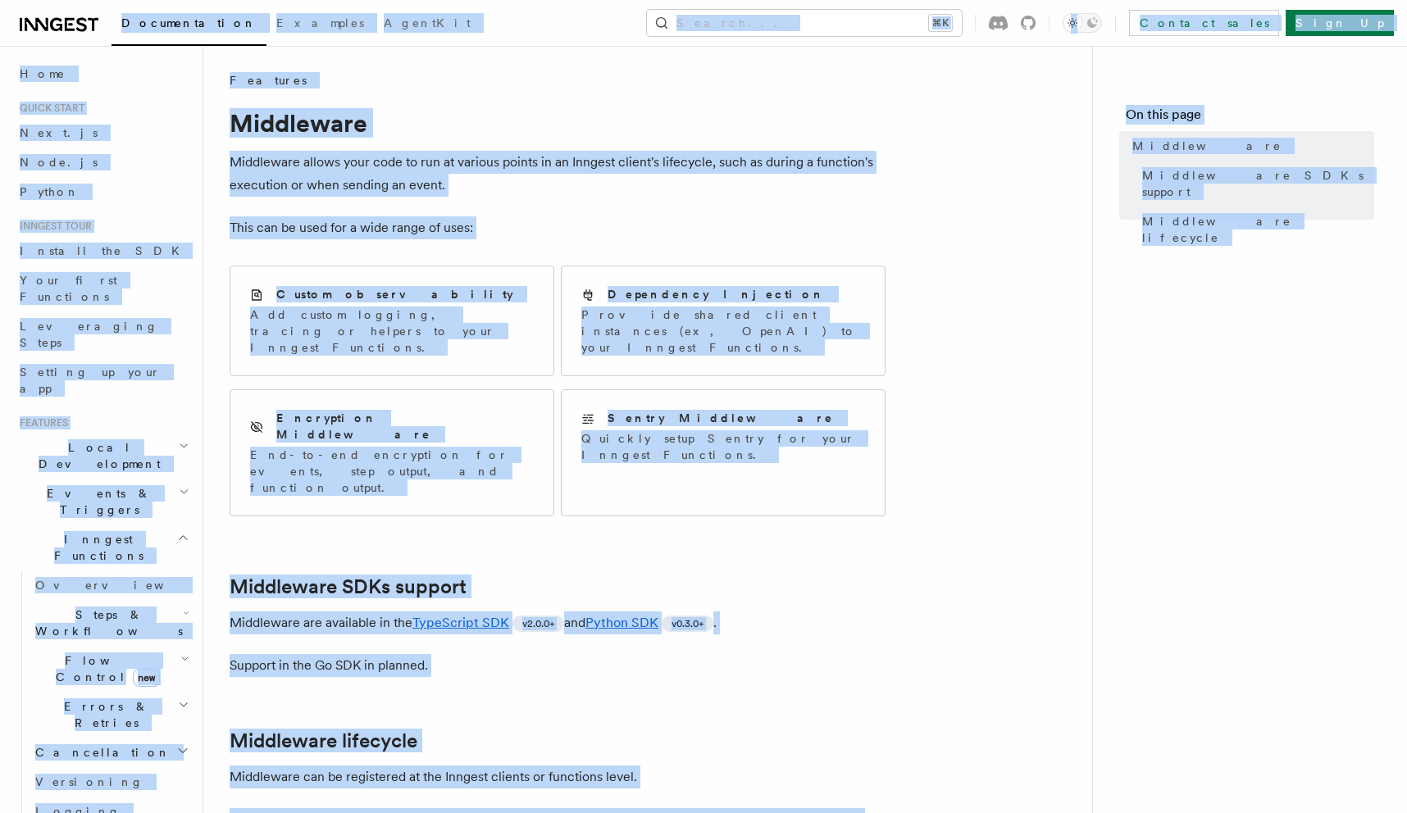 The image size is (1407, 813). What do you see at coordinates (106, 623) in the screenshot?
I see `span: Steps & Workflows` at bounding box center [106, 623].